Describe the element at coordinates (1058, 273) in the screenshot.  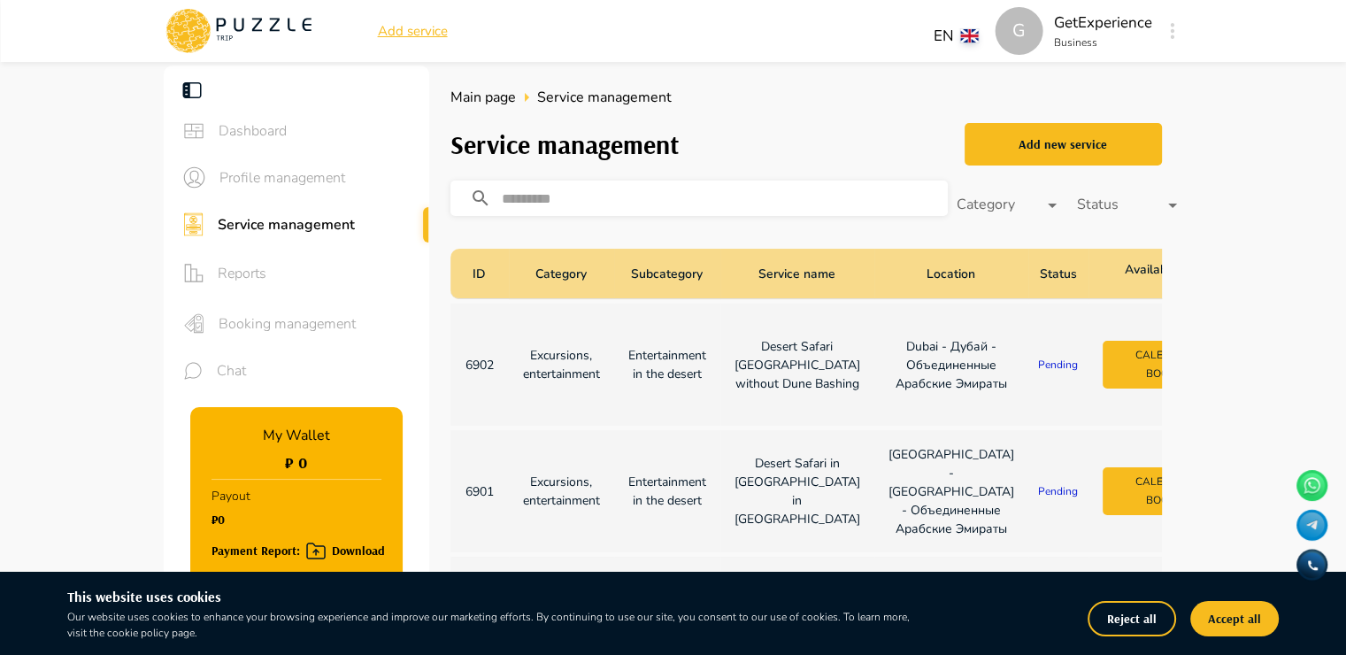
I see `p: Status` at that location.